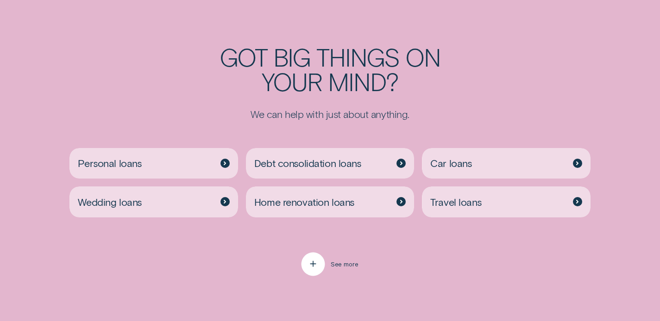  What do you see at coordinates (109, 202) in the screenshot?
I see `span: Wedding loans` at bounding box center [109, 202].